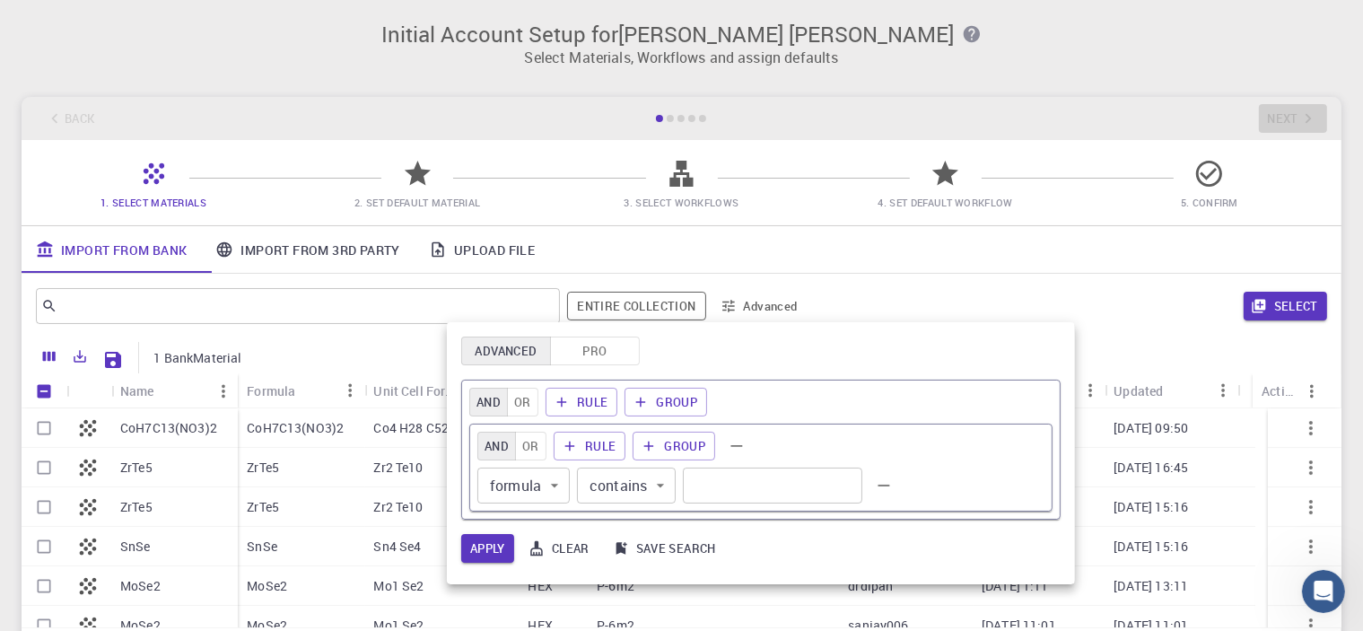  Describe the element at coordinates (560, 548) in the screenshot. I see `button: Clear` at that location.